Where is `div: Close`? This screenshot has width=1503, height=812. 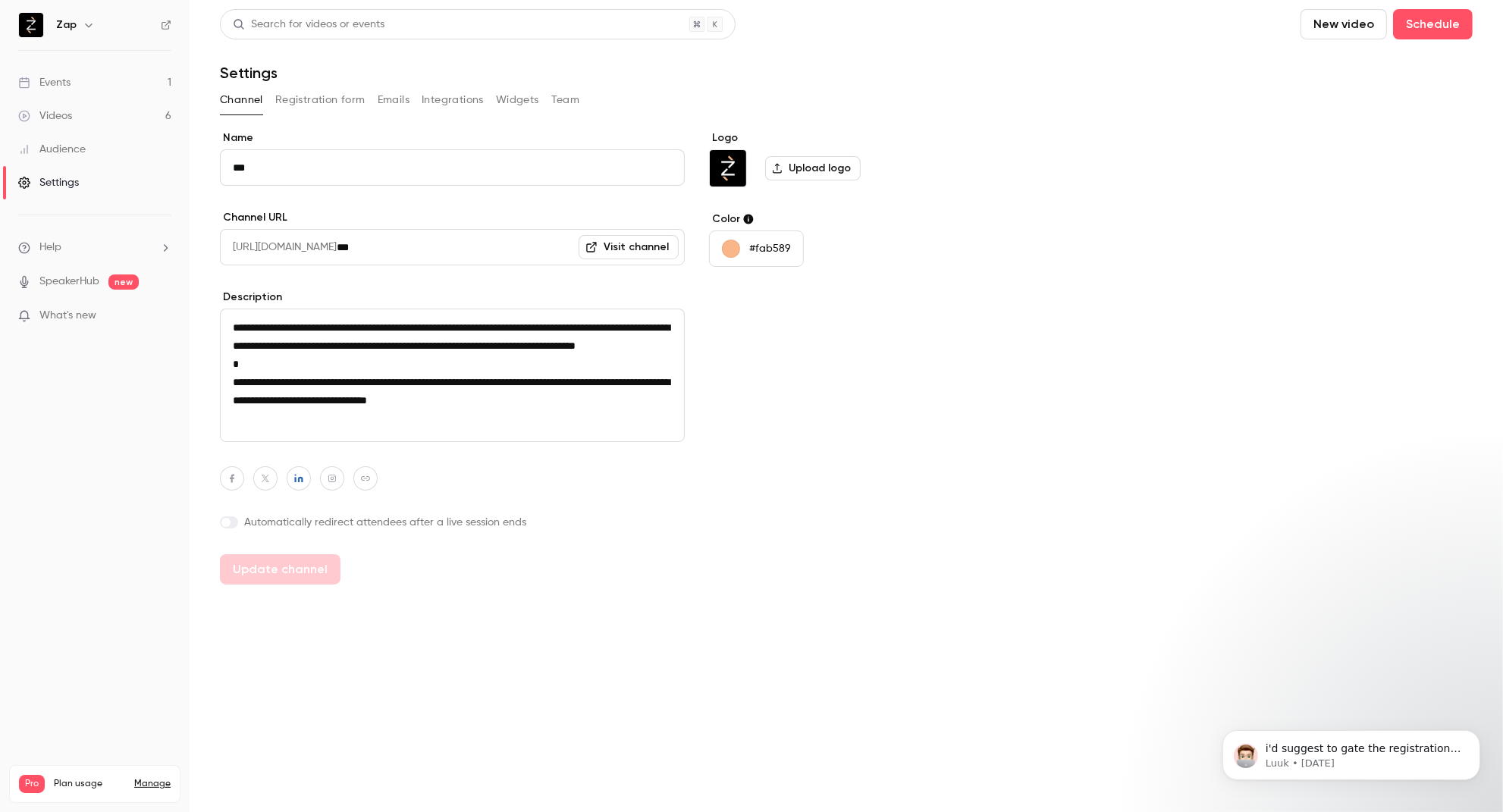 div: Close is located at coordinates (280, 20).